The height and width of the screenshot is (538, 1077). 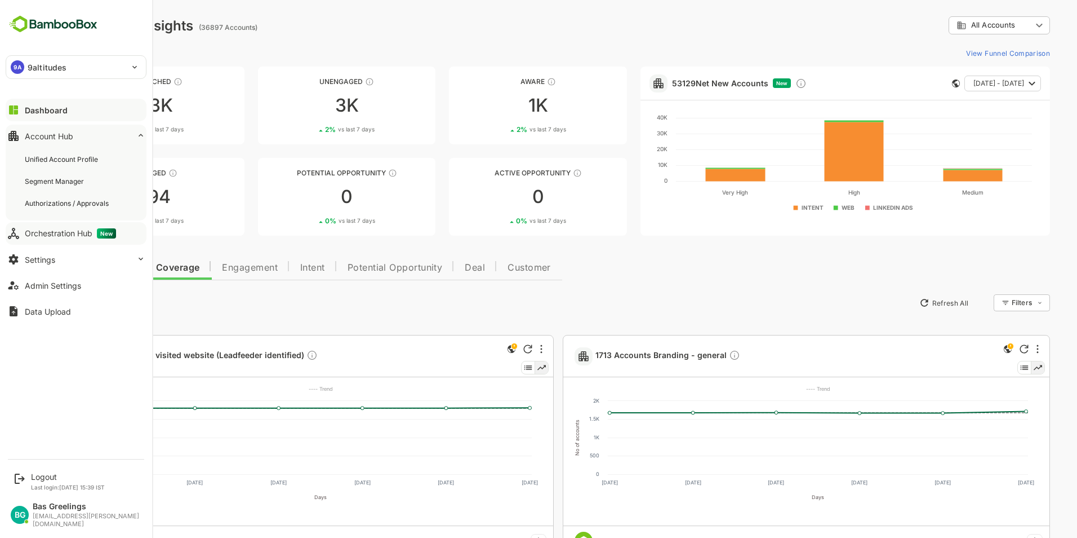 What do you see at coordinates (904, 303) in the screenshot?
I see `button: Refresh All` at bounding box center [904, 303].